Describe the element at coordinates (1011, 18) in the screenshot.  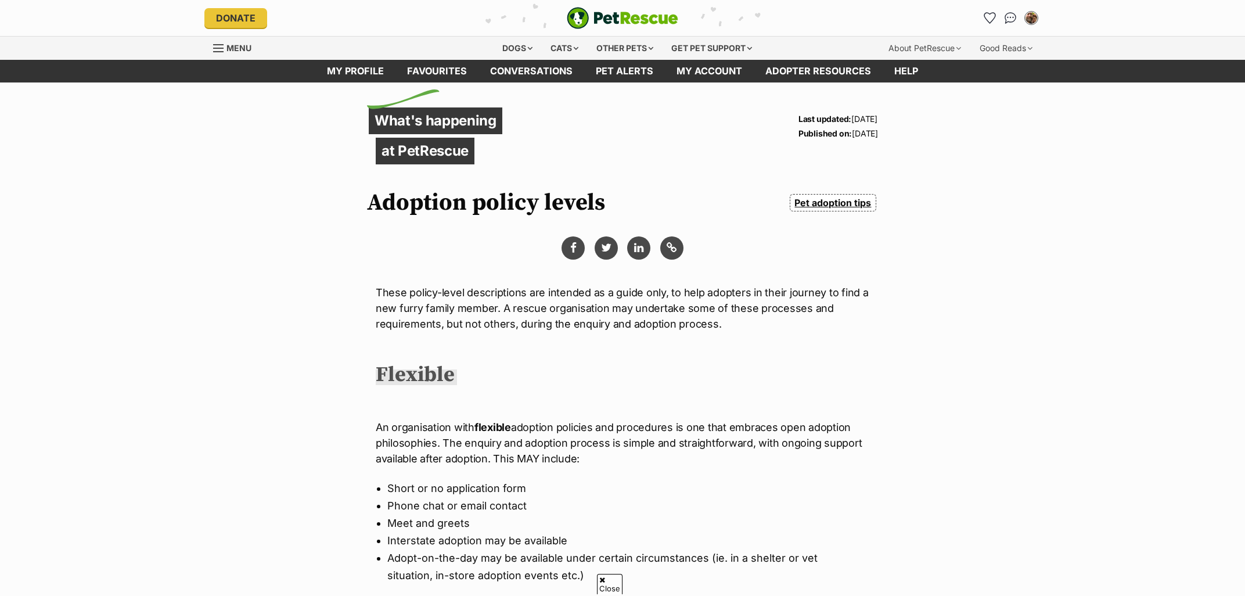
I see `a: Conversations` at that location.